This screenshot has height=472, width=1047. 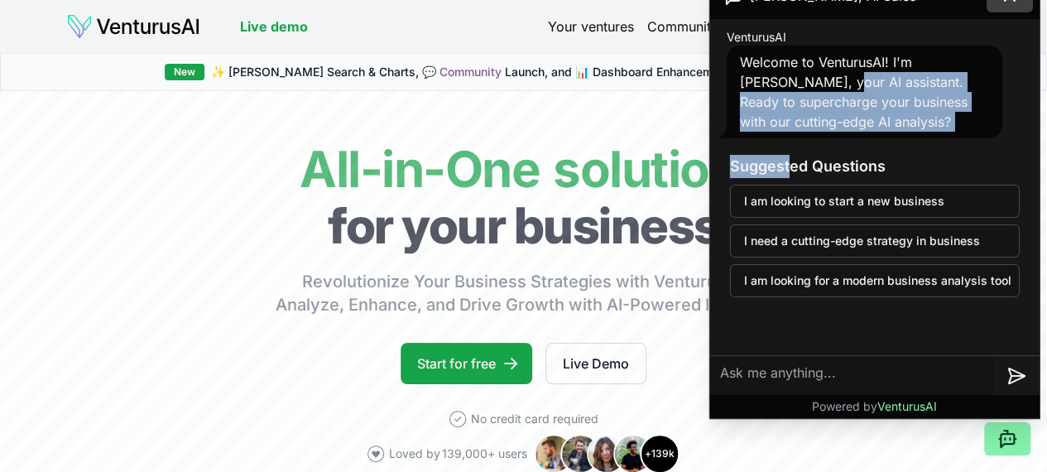 What do you see at coordinates (274, 26) in the screenshot?
I see `a: Live demo` at bounding box center [274, 26].